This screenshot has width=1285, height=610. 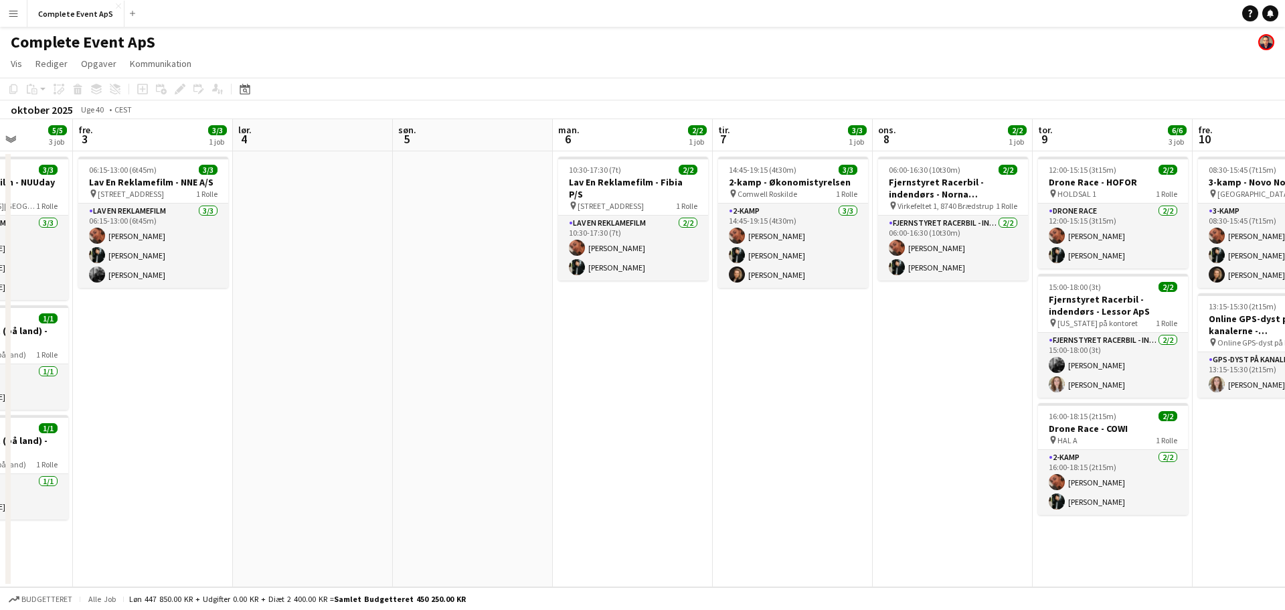 I want to click on span: Rediger, so click(x=52, y=64).